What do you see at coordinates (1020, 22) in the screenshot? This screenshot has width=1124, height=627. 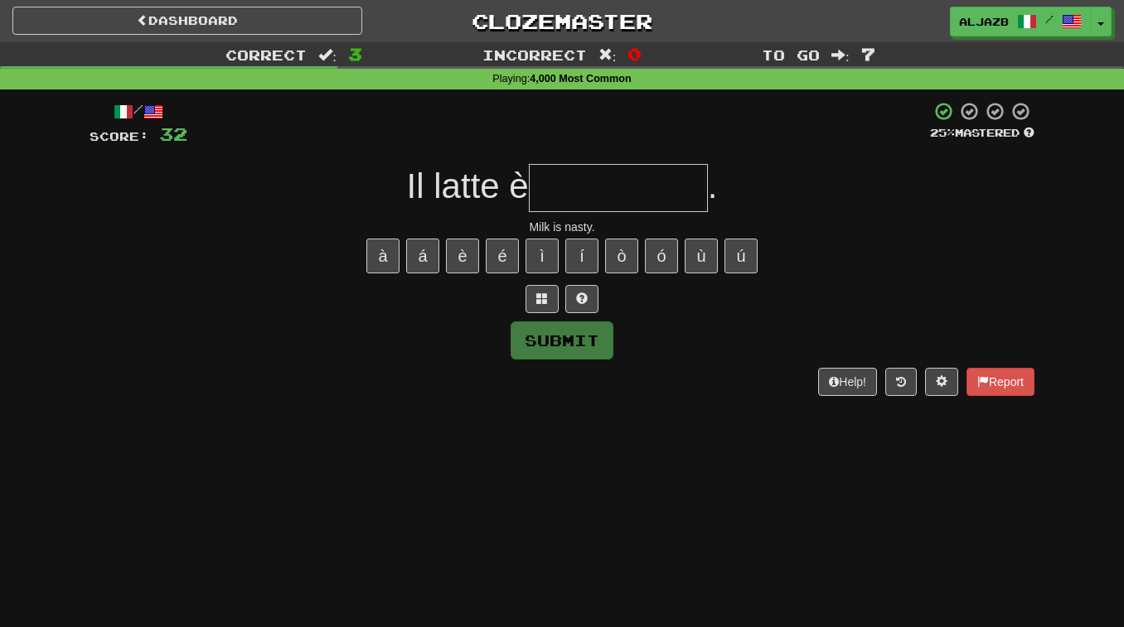 I see `a: AljazB /` at bounding box center [1020, 22].